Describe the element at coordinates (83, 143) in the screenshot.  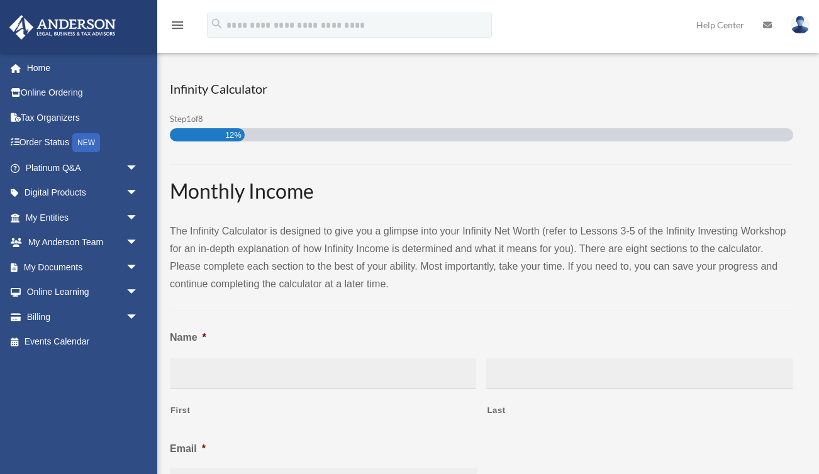
I see `a: Order StatusNEW` at that location.